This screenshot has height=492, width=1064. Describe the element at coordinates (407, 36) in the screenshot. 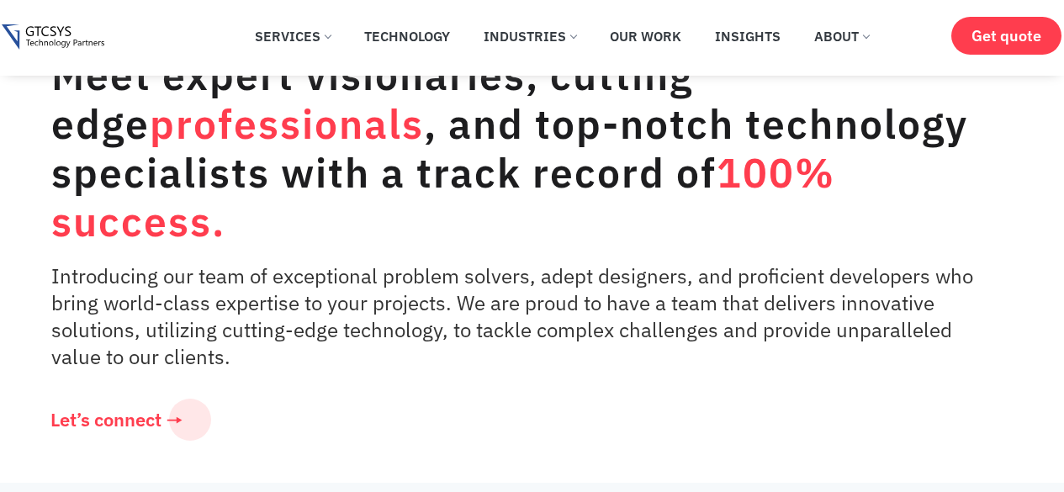

I see `a: Technology` at that location.